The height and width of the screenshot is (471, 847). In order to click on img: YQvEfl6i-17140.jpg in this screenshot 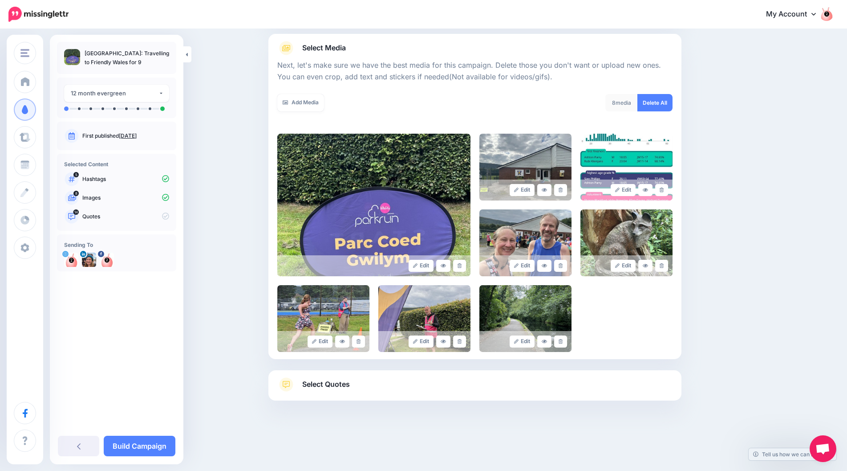, I will do `click(71, 260)`.